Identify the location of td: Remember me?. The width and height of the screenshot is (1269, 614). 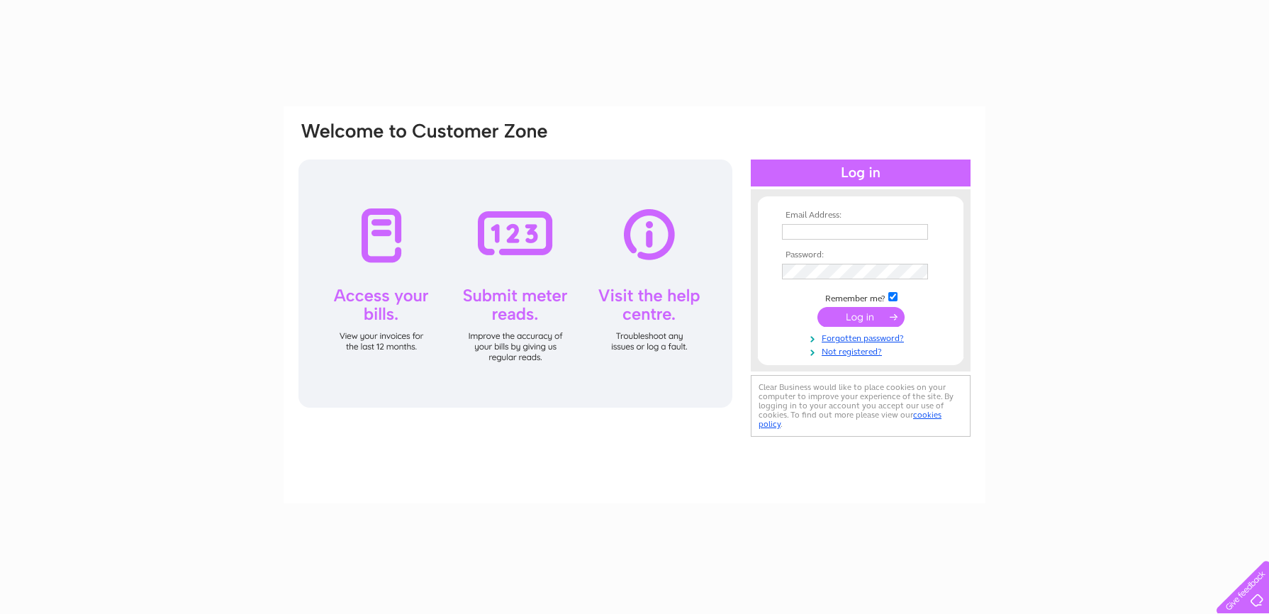
(860, 297).